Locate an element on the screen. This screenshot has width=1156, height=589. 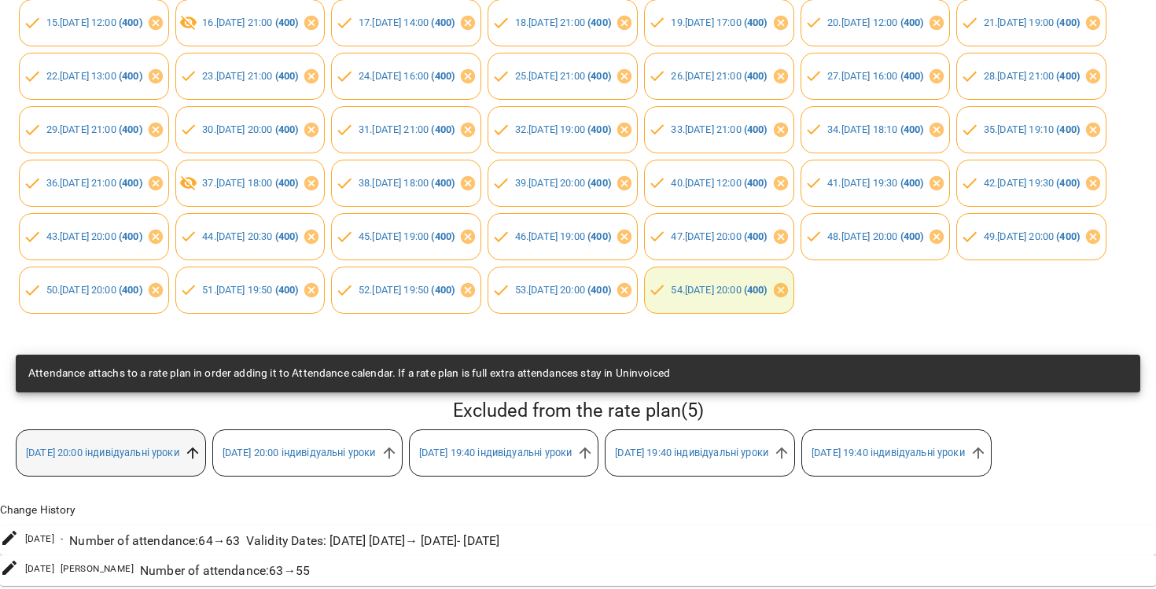
h5: Excluded from the rate plan ( 5 ) is located at coordinates (578, 410).